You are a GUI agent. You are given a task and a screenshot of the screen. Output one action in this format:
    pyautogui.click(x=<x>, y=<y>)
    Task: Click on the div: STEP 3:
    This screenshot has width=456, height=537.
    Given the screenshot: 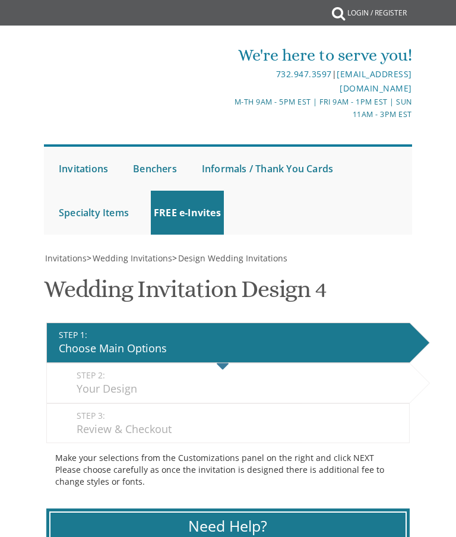 What is the action you would take?
    pyautogui.click(x=239, y=416)
    